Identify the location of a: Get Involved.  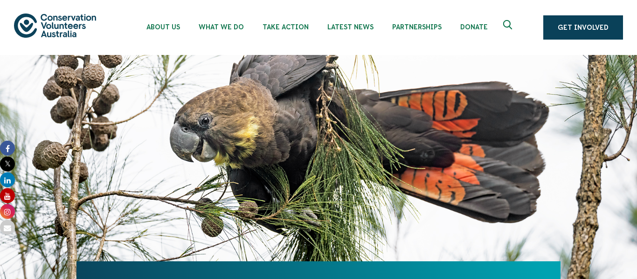
(583, 28).